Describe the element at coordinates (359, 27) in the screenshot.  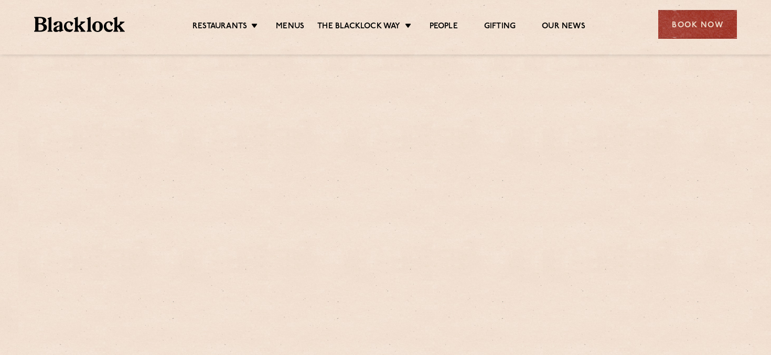
I see `a: The Blacklock Way` at that location.